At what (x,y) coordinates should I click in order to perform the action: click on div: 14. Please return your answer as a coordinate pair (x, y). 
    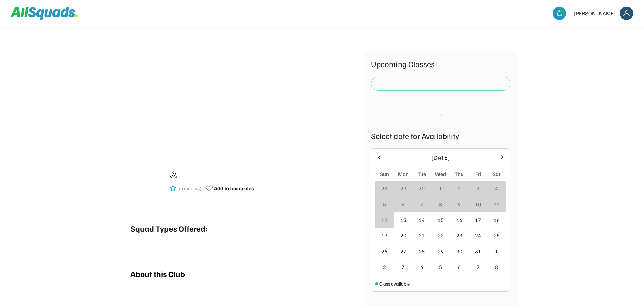
    Looking at the image, I should click on (422, 220).